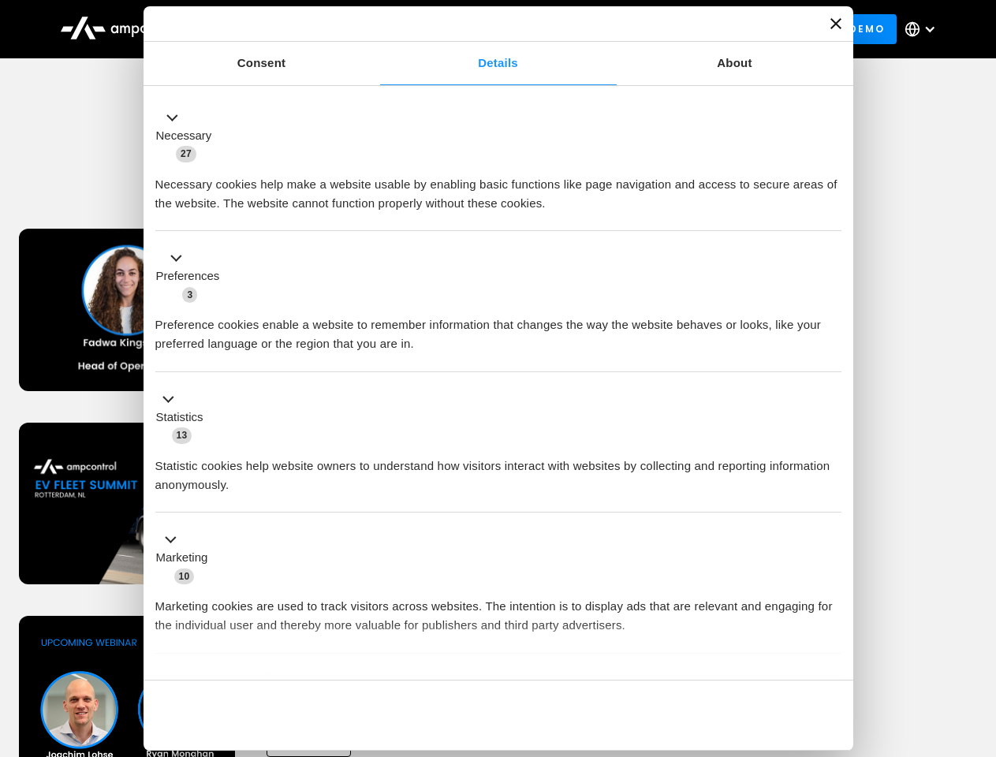 The image size is (996, 757). What do you see at coordinates (498, 328) in the screenshot?
I see `div: Preference cookies enable a website to remember information that changes the way the website beha...` at bounding box center [498, 328].